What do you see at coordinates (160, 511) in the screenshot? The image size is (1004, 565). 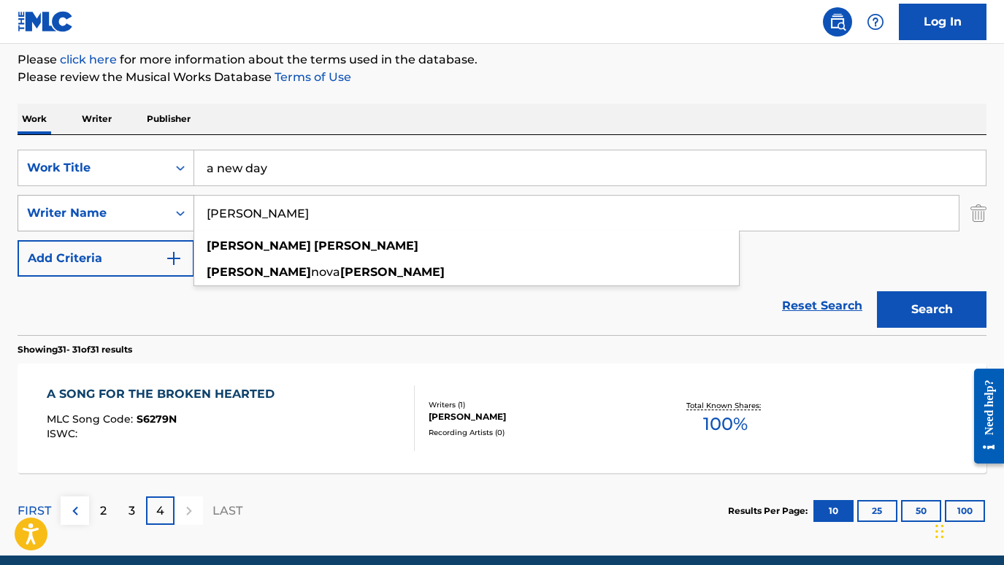 I see `p: 4` at bounding box center [160, 511].